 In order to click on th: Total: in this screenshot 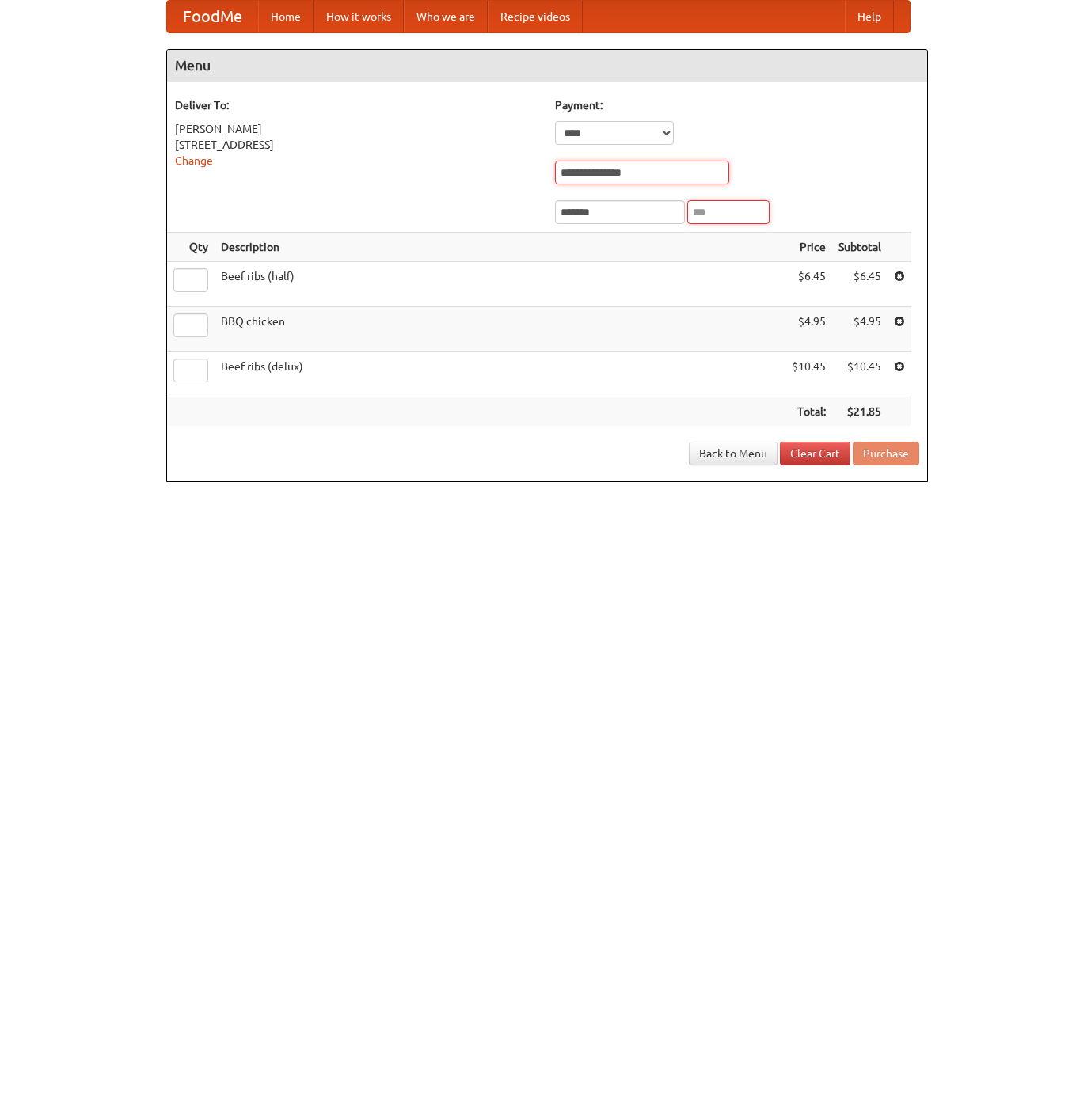, I will do `click(808, 412)`.